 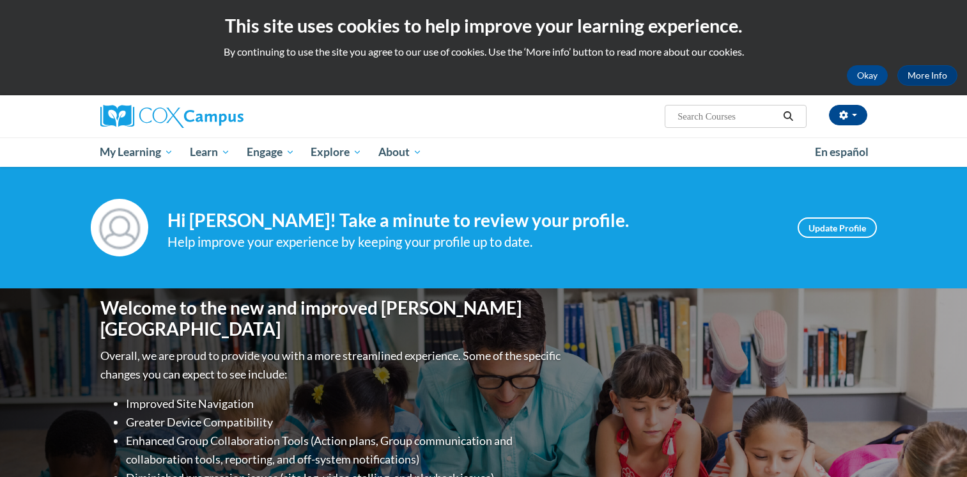 What do you see at coordinates (400, 152) in the screenshot?
I see `a: About` at bounding box center [400, 152].